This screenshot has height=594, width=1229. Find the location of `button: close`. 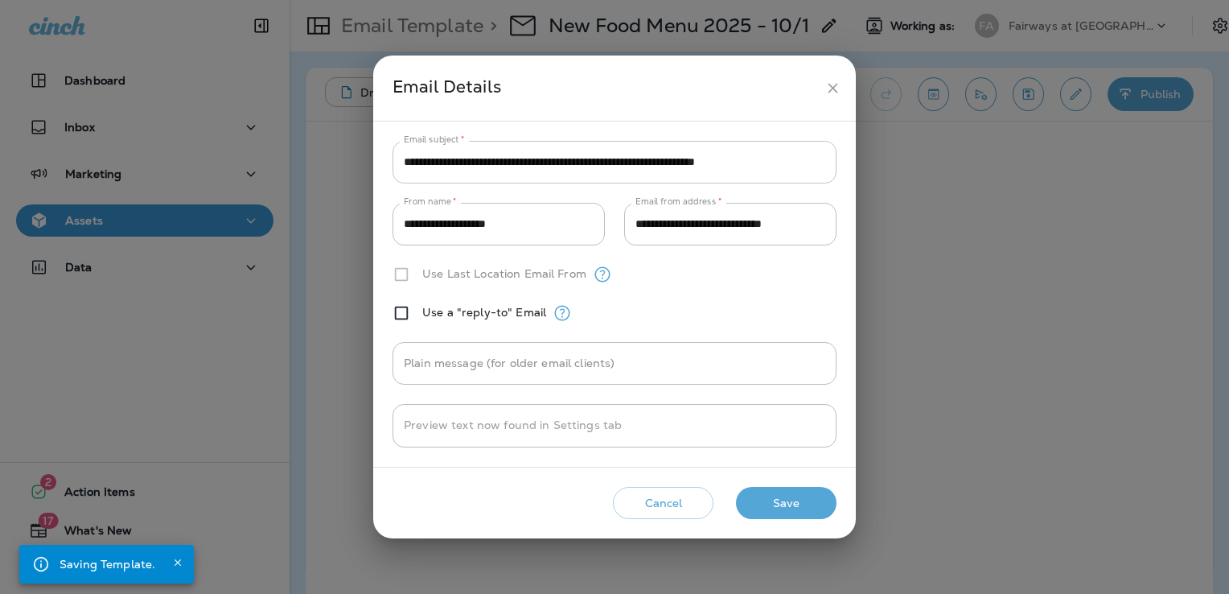

button: close is located at coordinates (833, 88).